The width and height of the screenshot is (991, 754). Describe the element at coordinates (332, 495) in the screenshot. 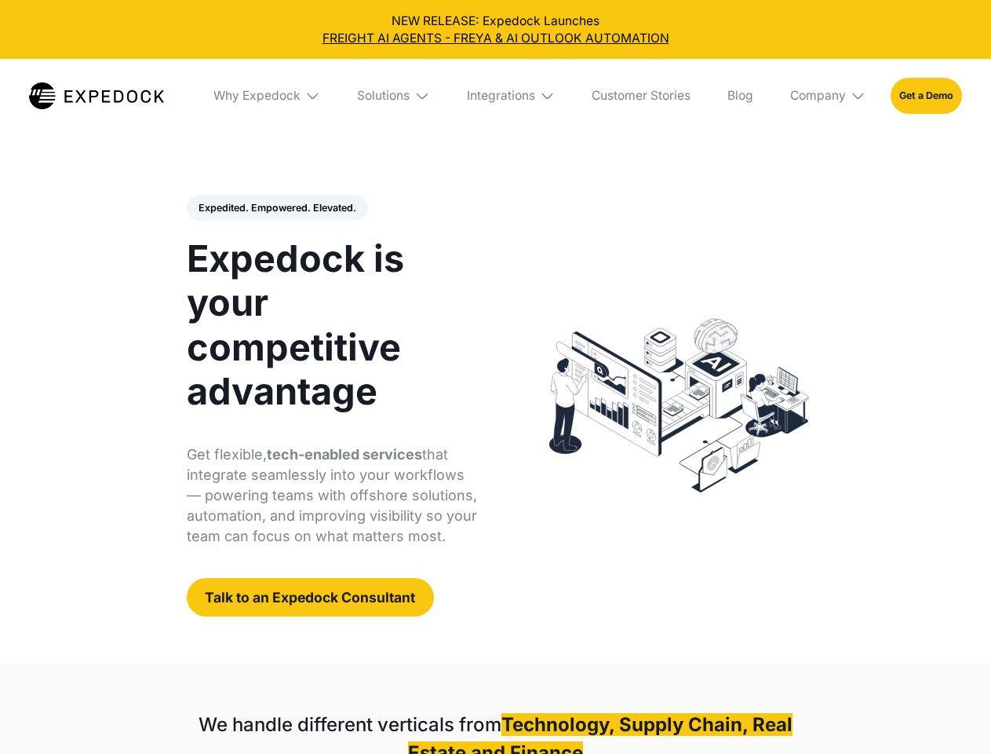

I see `p: Get flexible, that integrate seamlessly into your workflows — powering teams with offshore soluti...` at that location.